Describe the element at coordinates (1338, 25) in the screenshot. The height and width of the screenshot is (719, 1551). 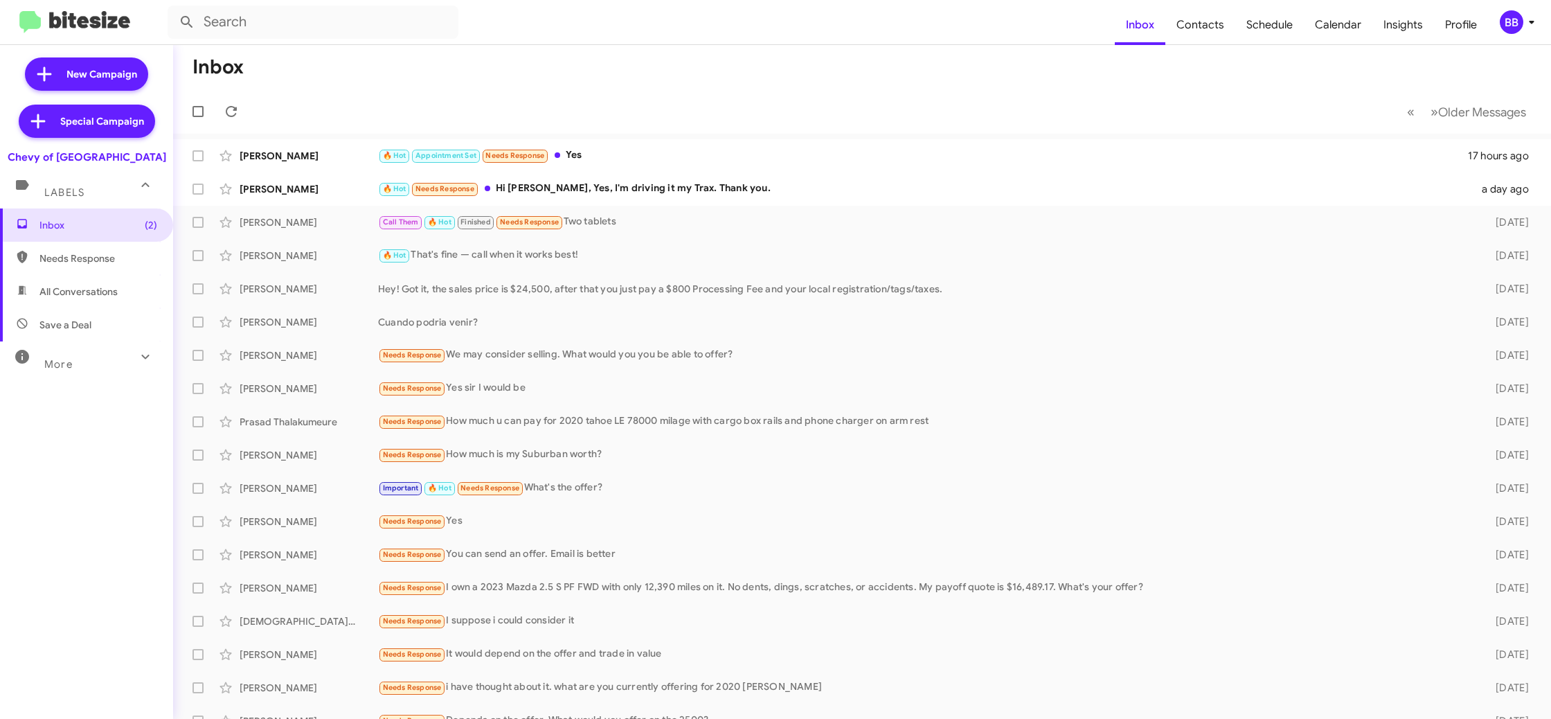
I see `span: Calendar` at that location.